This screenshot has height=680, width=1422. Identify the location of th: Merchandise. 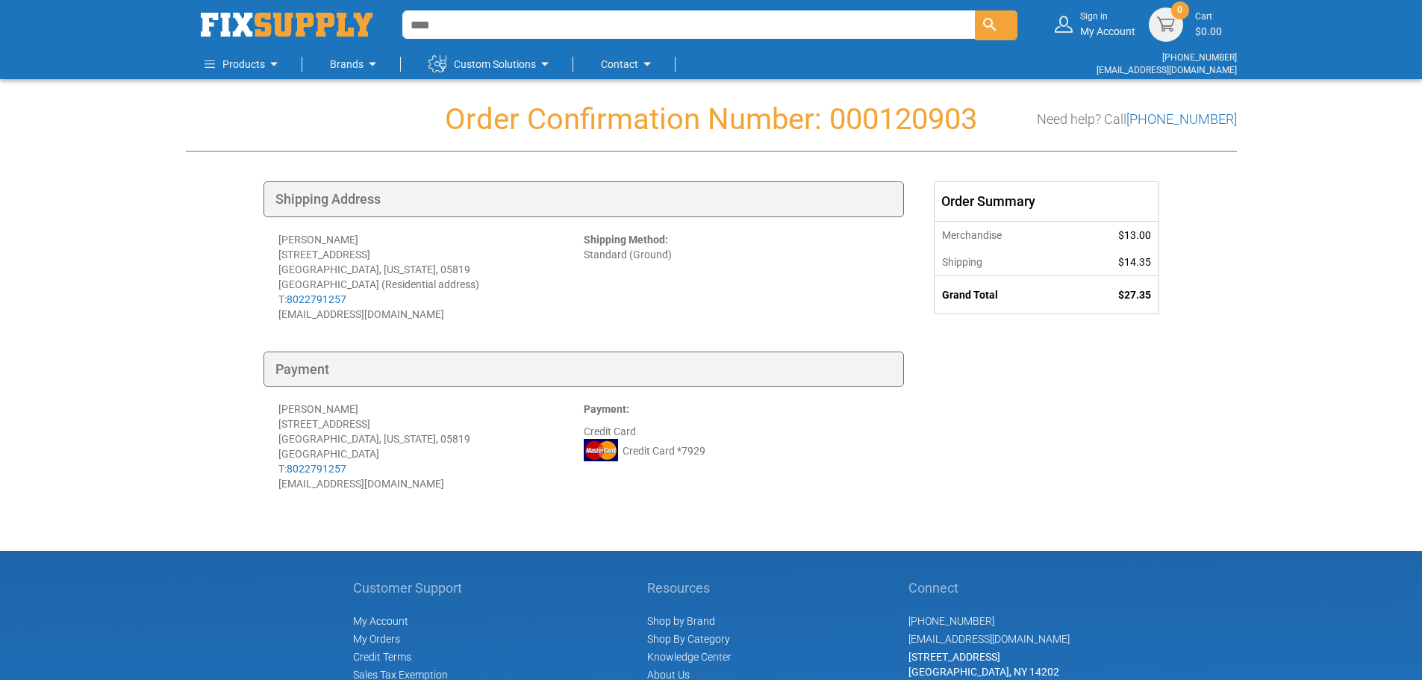
(1003, 234).